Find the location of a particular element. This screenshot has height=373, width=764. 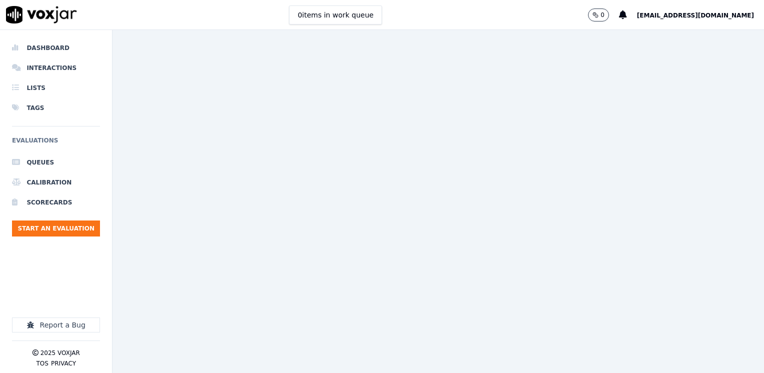

a: Interactions is located at coordinates (56, 68).